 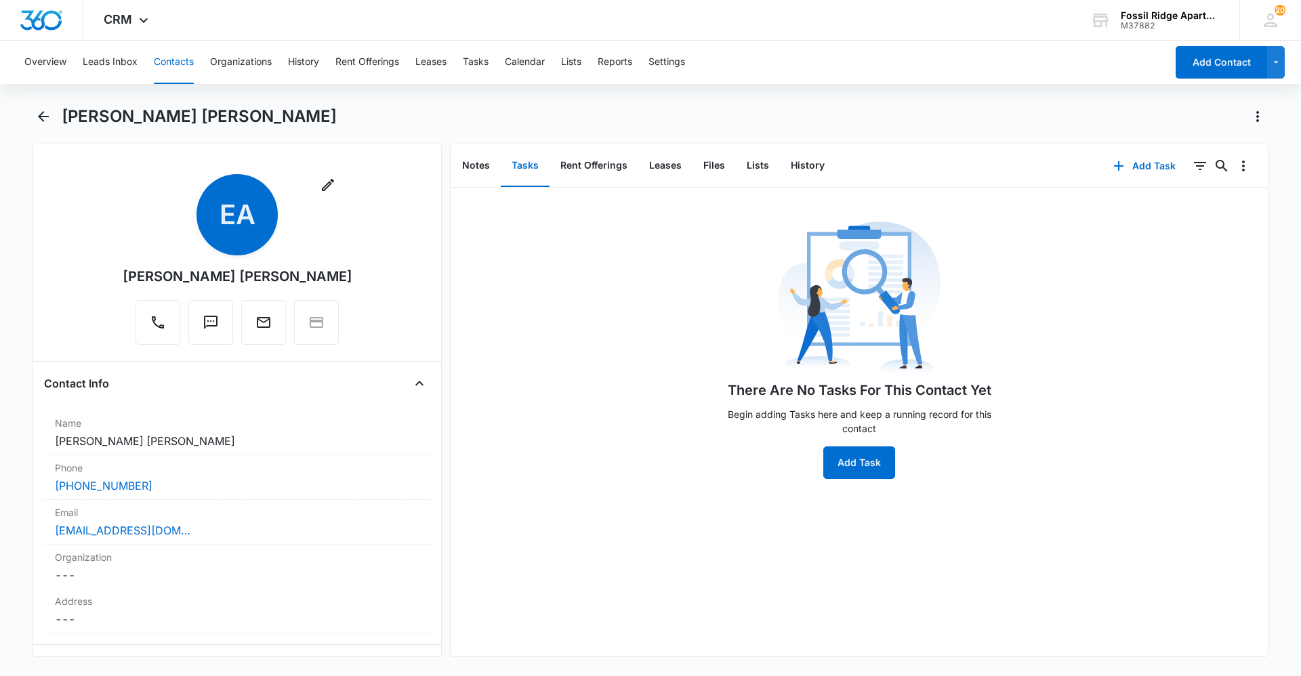 I want to click on div: Address---, so click(x=237, y=611).